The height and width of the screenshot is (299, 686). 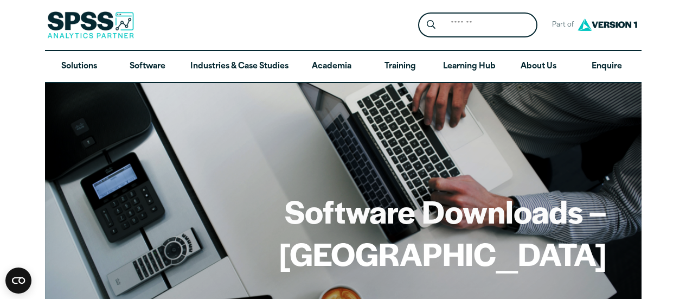 I want to click on a: Learning Hub, so click(x=469, y=67).